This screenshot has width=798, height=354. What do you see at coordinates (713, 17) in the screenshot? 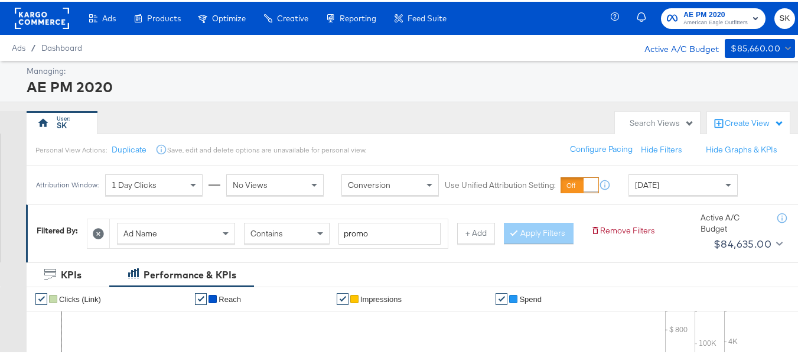
I see `button: AE PM 2020American Eagle Outfitters` at bounding box center [713, 17].